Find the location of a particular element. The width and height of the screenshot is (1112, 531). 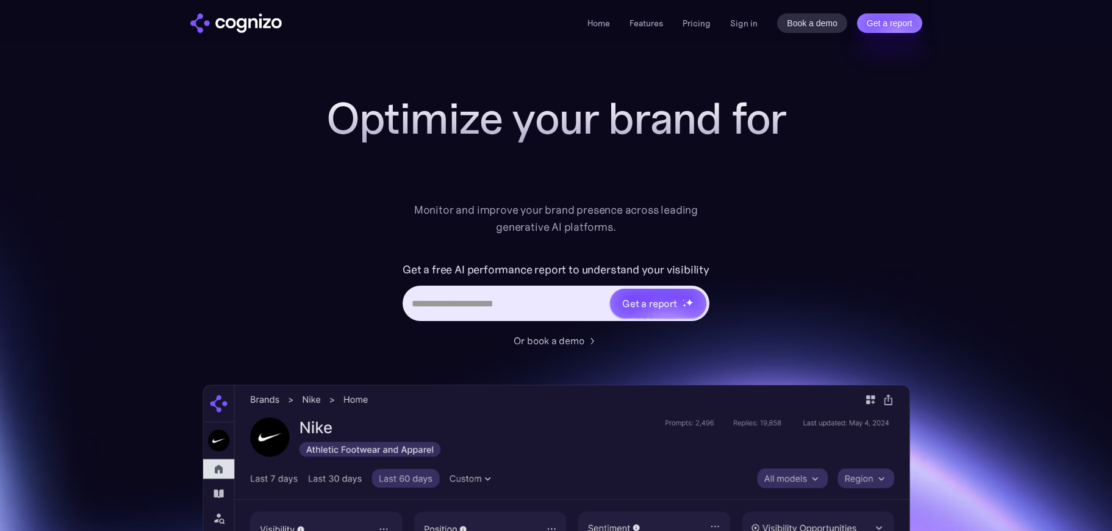

a: Home is located at coordinates (598, 23).